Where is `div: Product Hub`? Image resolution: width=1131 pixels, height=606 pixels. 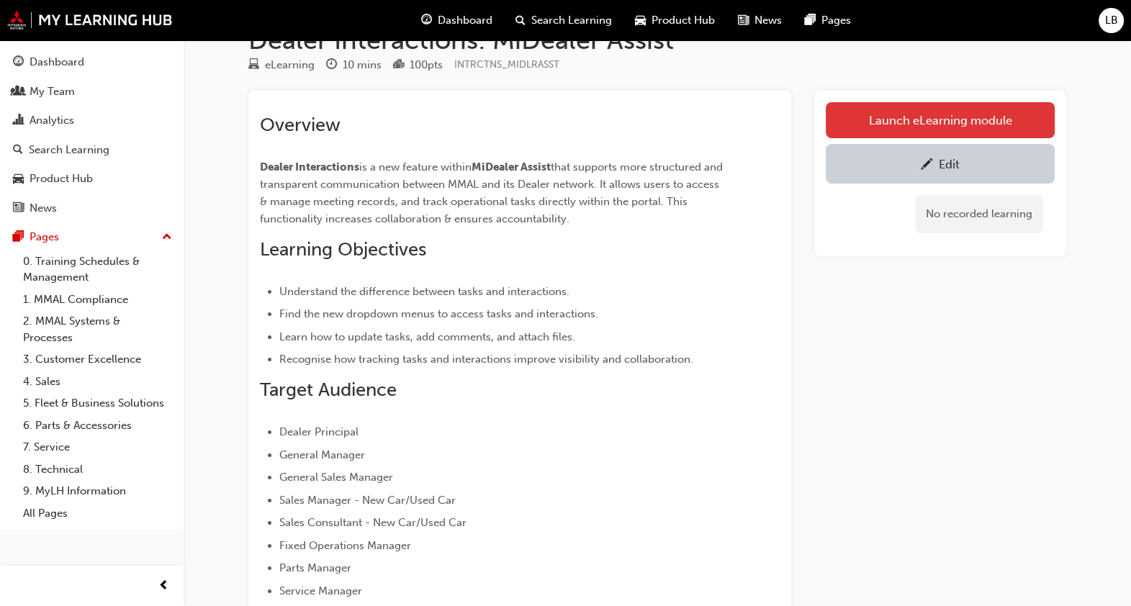 div: Product Hub is located at coordinates (61, 179).